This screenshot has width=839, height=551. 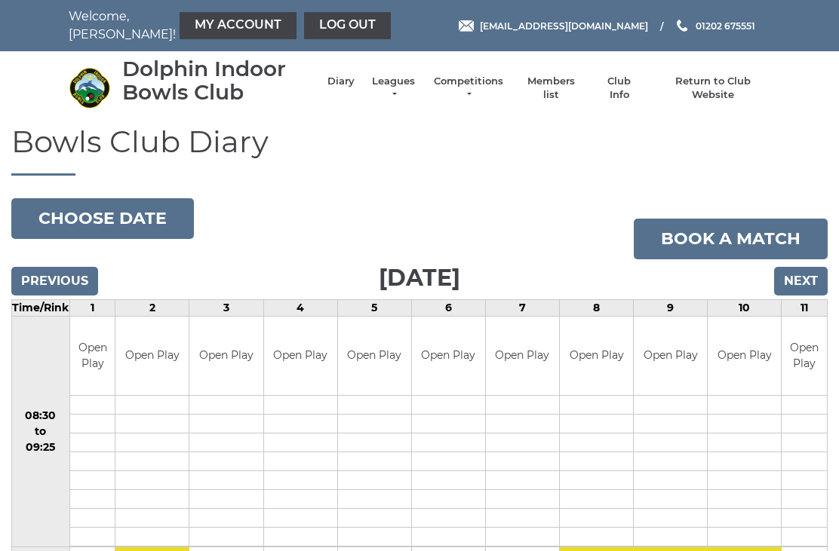 What do you see at coordinates (41, 308) in the screenshot?
I see `td: Time/Rink` at bounding box center [41, 308].